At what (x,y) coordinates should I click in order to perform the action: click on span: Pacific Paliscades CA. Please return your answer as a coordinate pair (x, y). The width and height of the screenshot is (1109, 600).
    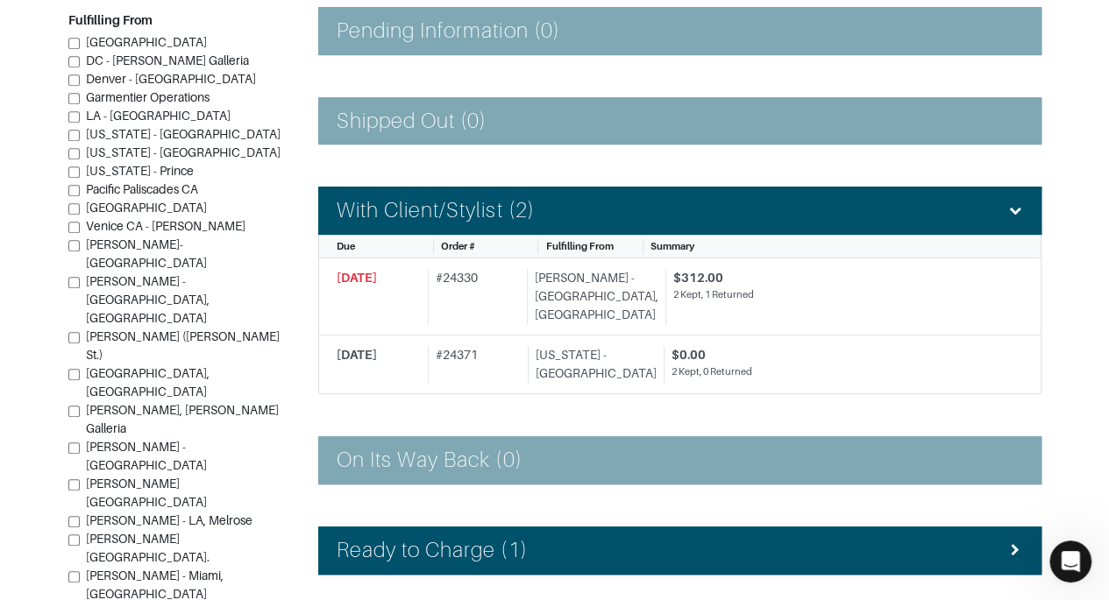
    Looking at the image, I should click on (142, 189).